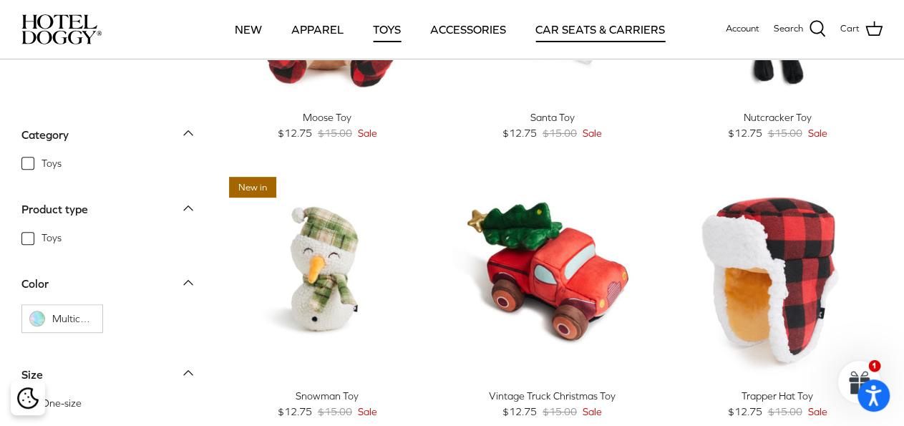 The image size is (904, 426). Describe the element at coordinates (62, 29) in the screenshot. I see `a: hoteldoggycom` at that location.